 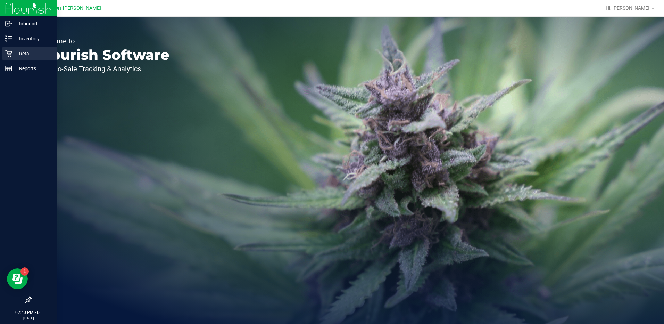 What do you see at coordinates (28, 312) in the screenshot?
I see `p: 02:40 PM EDT` at bounding box center [28, 312].